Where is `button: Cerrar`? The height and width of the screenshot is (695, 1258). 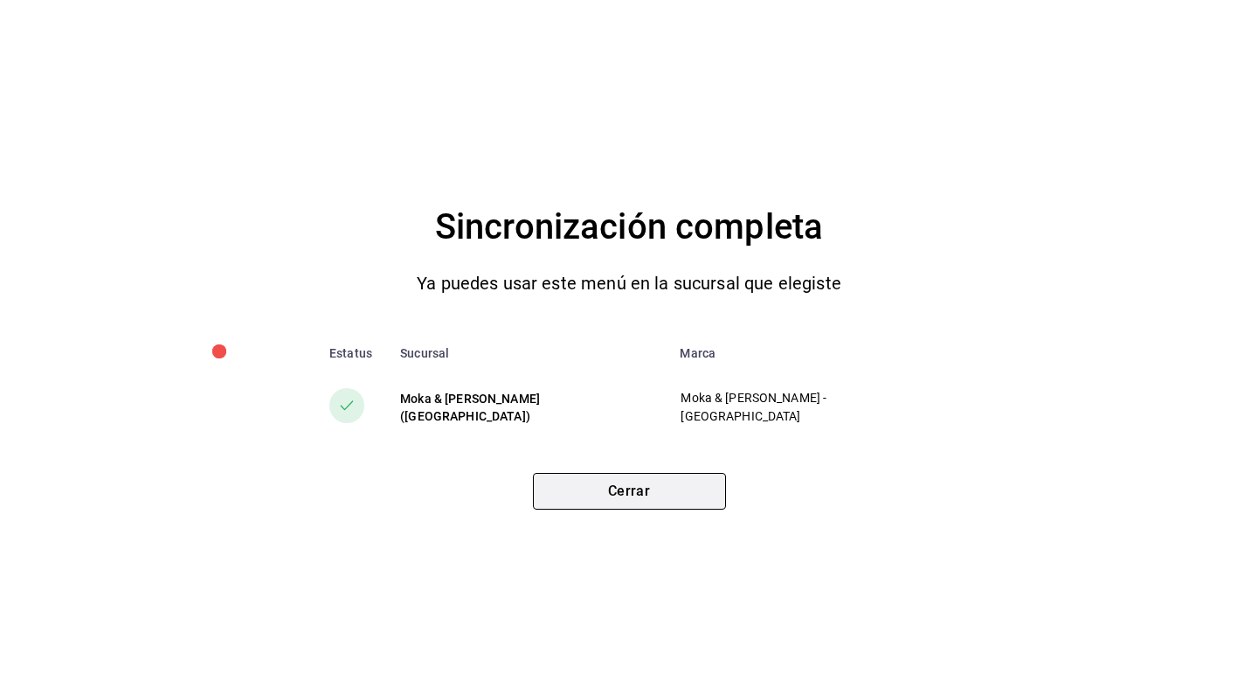 button: Cerrar is located at coordinates (629, 491).